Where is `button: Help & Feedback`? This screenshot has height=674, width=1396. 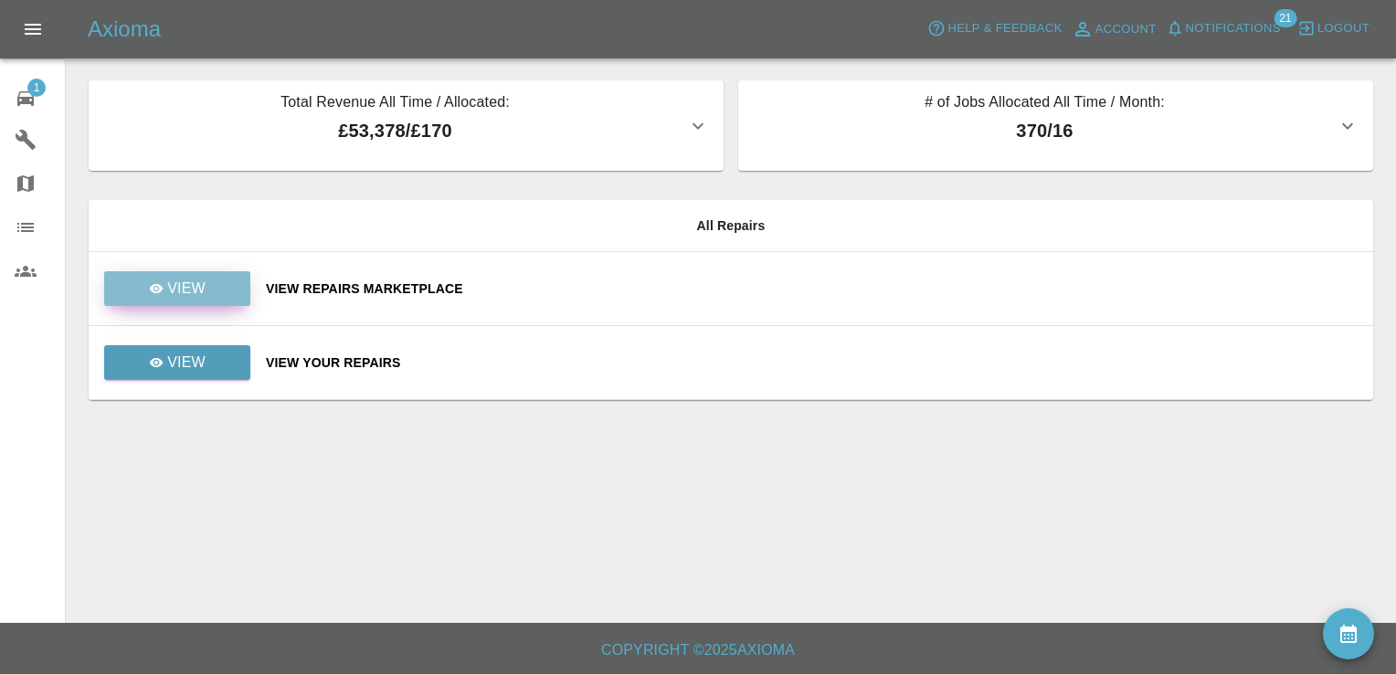 button: Help & Feedback is located at coordinates (994, 28).